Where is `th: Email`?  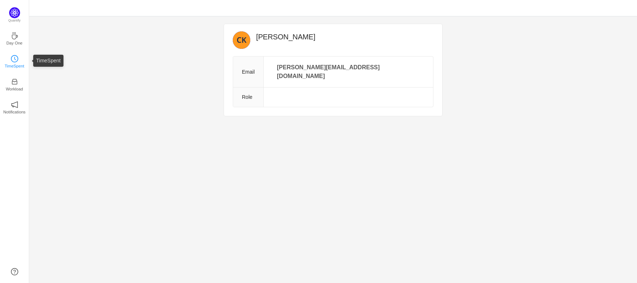 th: Email is located at coordinates (248, 72).